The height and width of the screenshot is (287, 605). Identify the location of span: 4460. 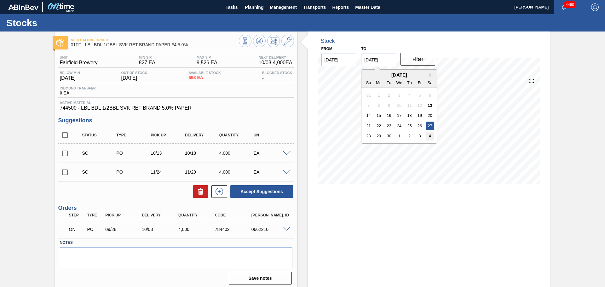
(570, 5).